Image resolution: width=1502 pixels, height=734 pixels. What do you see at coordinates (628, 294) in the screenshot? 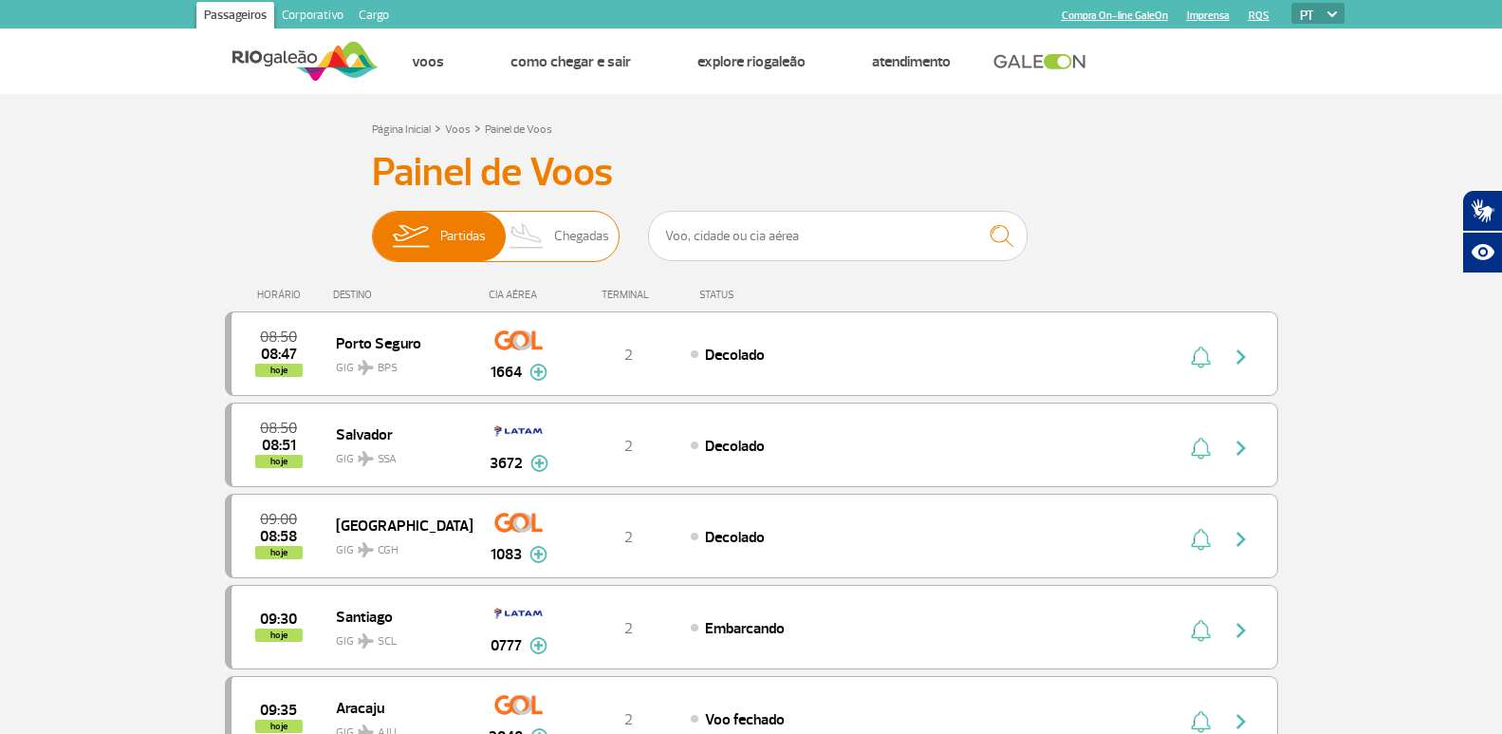
I see `div: TERMINAL` at bounding box center [628, 294].